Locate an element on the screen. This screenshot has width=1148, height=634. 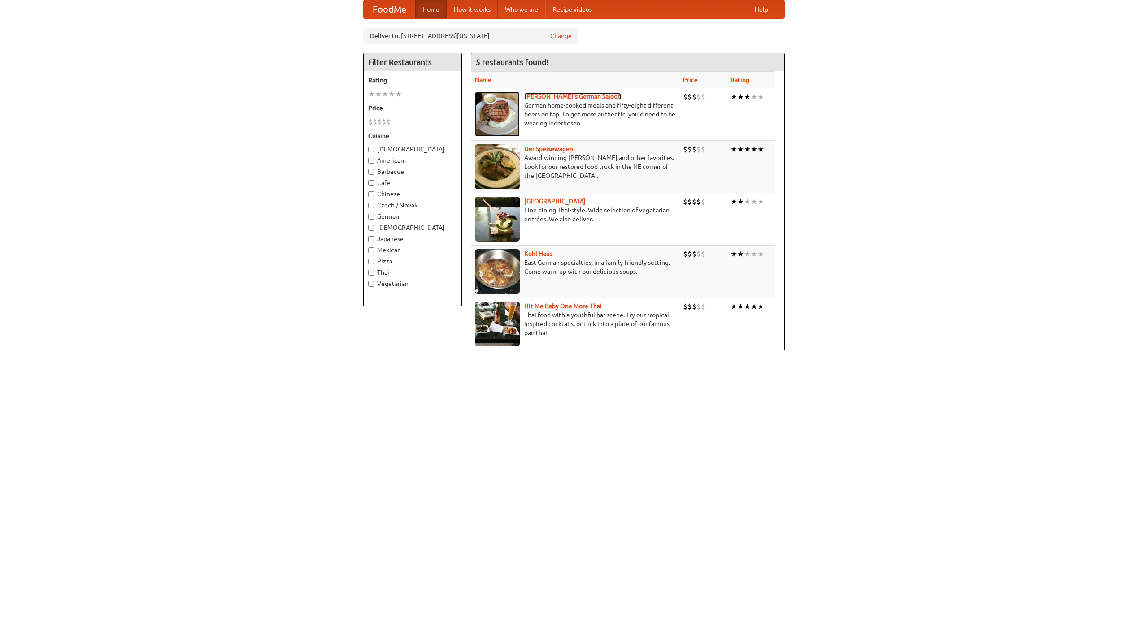
input: American is located at coordinates (371, 160).